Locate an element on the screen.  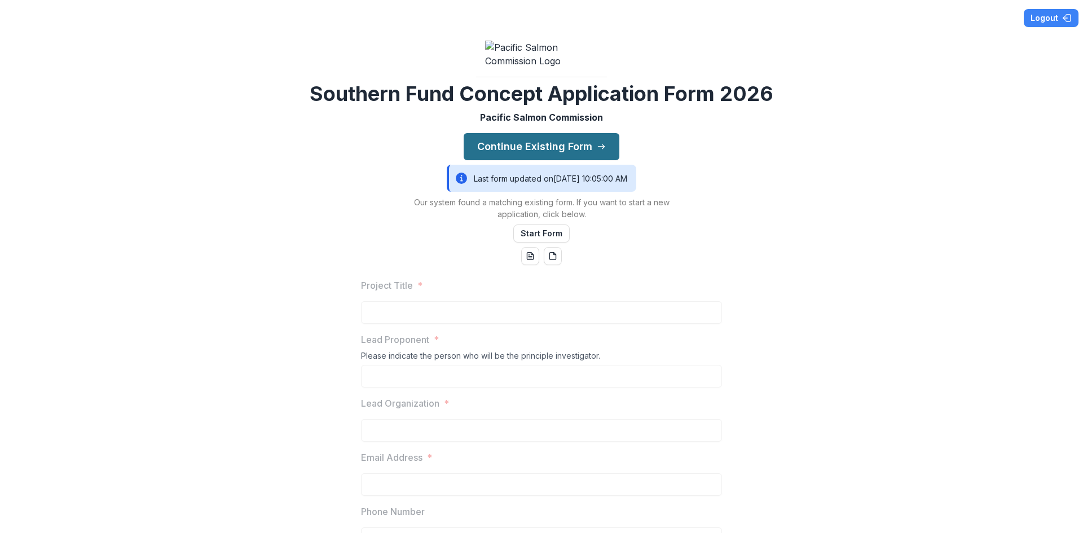
button: Continue Existing Form is located at coordinates (542, 147).